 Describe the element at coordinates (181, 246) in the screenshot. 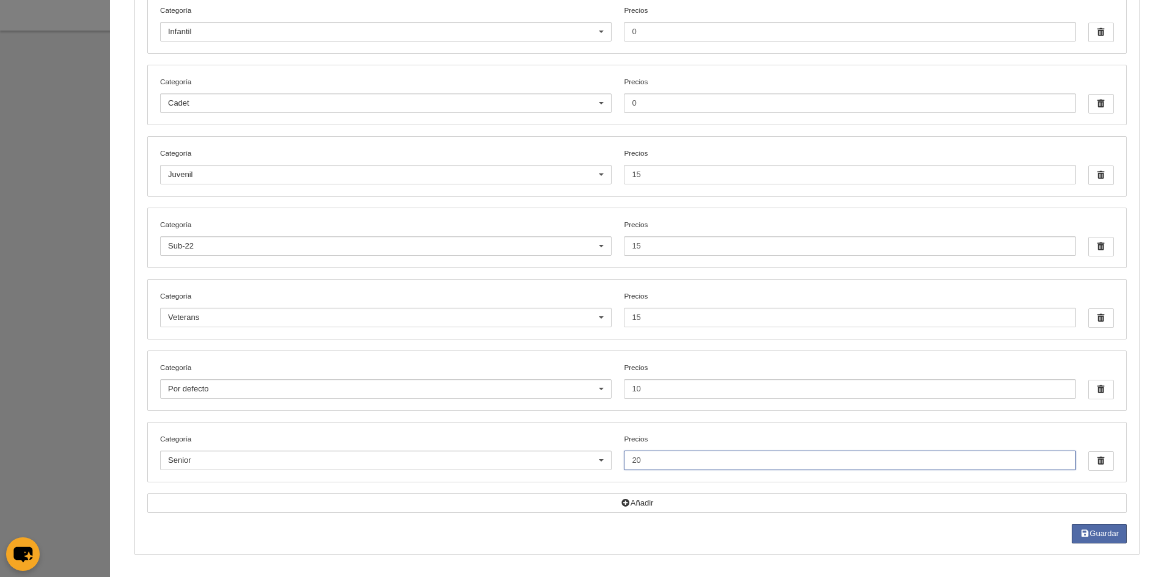

I see `span: Sub-22` at that location.